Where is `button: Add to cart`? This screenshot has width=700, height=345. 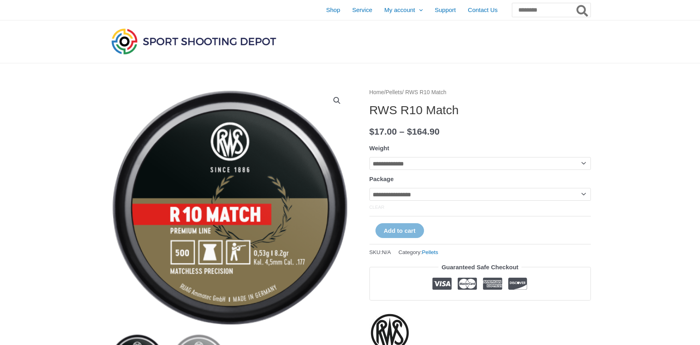 button: Add to cart is located at coordinates (399, 231).